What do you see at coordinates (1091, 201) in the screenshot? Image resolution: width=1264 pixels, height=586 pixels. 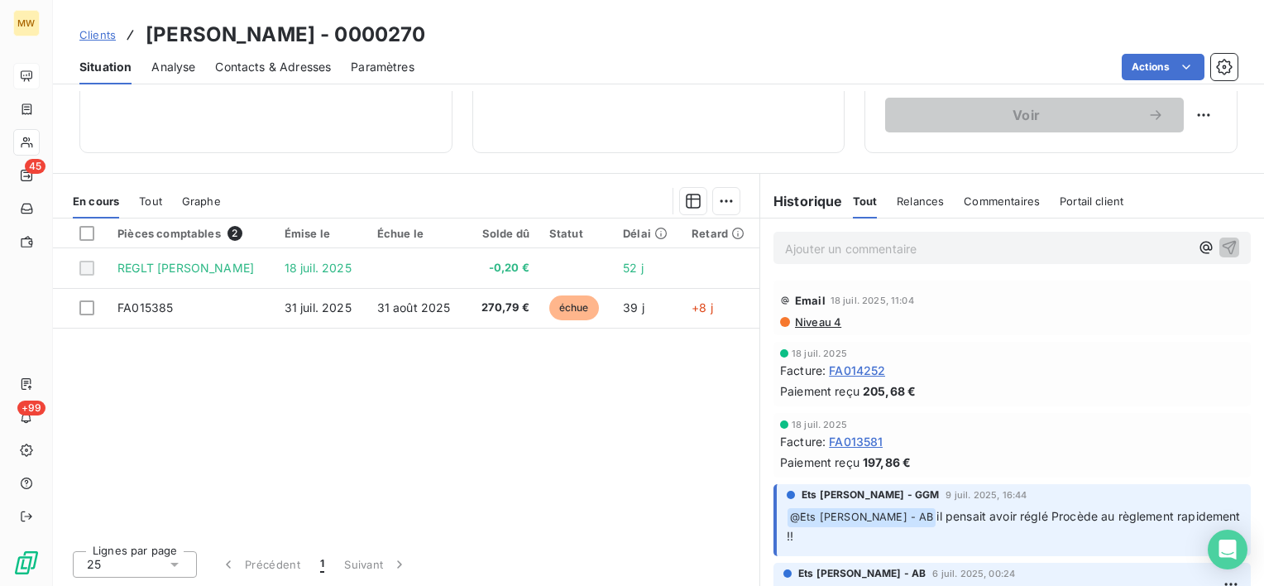 I see `span: Portail client` at bounding box center [1091, 201].